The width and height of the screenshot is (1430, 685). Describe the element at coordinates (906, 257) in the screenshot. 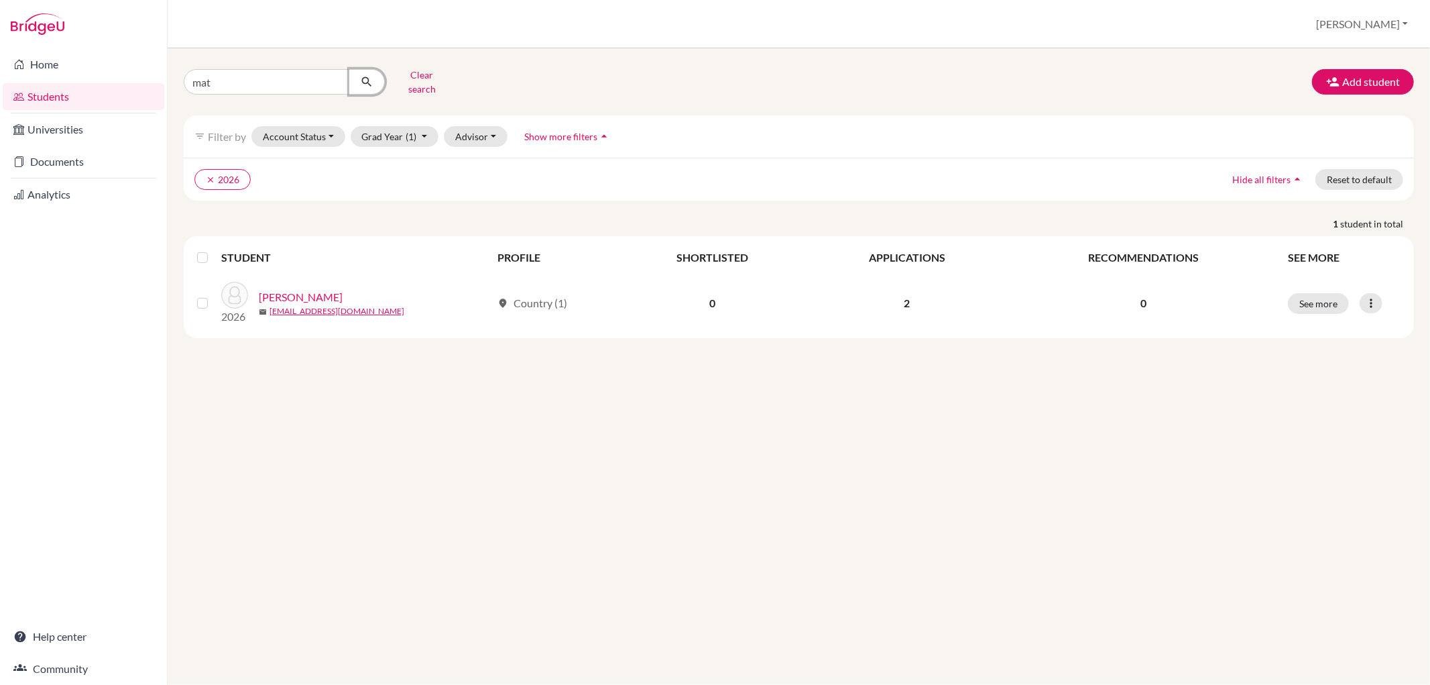

I see `th: APPLICATIONS` at that location.